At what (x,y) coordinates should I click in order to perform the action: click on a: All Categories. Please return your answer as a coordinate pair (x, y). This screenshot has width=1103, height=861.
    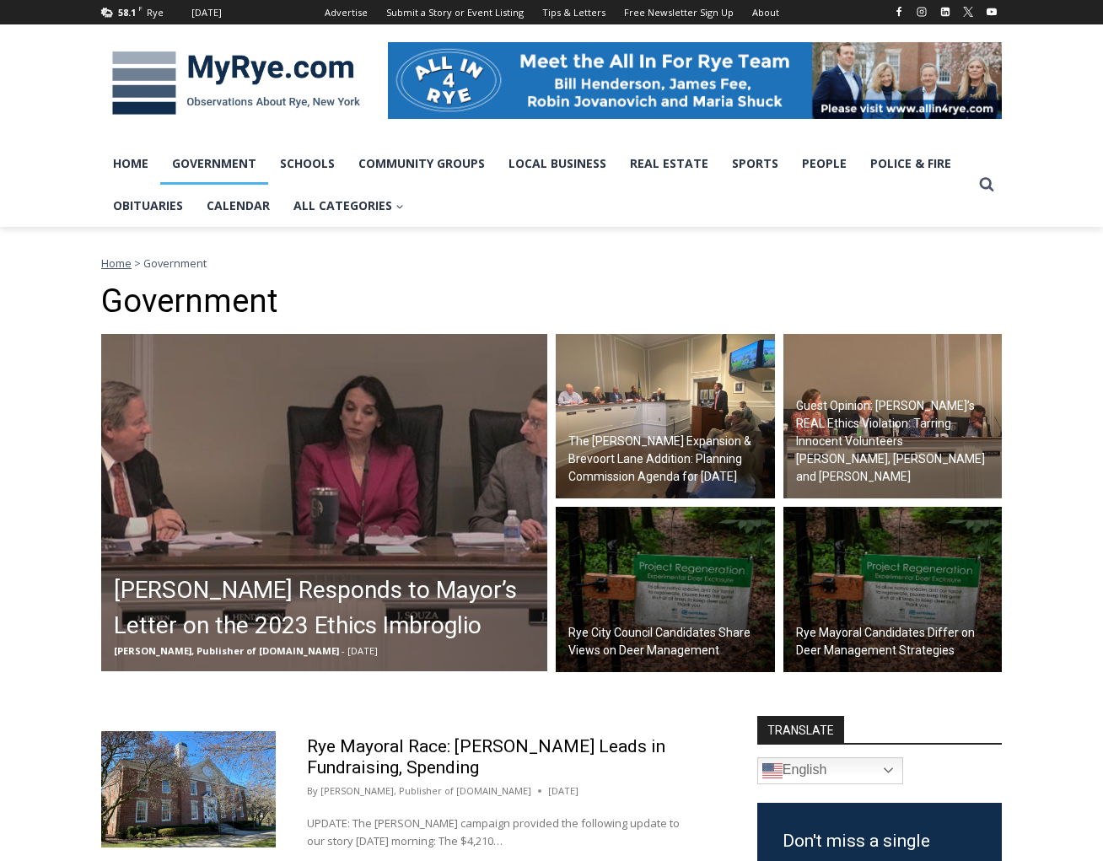
    Looking at the image, I should click on (348, 206).